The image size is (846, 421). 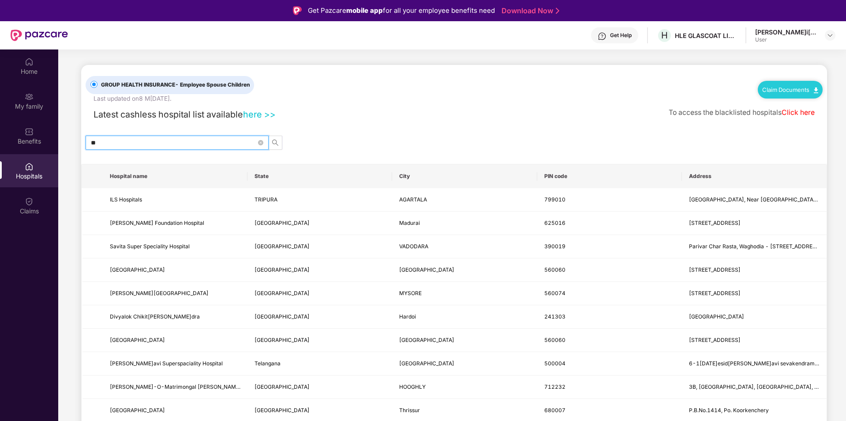 What do you see at coordinates (529, 11) in the screenshot?
I see `a: Download Now` at bounding box center [529, 11].